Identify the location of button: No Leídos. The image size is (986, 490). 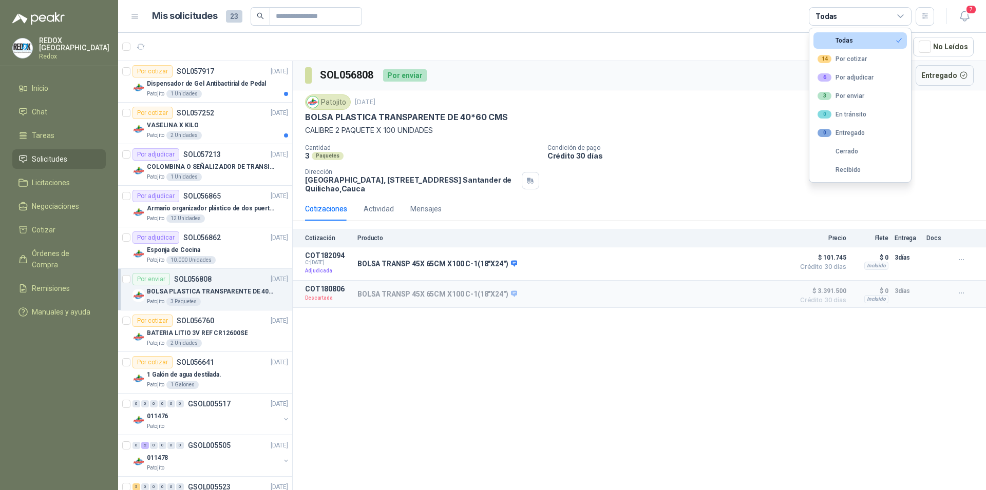
(944, 47).